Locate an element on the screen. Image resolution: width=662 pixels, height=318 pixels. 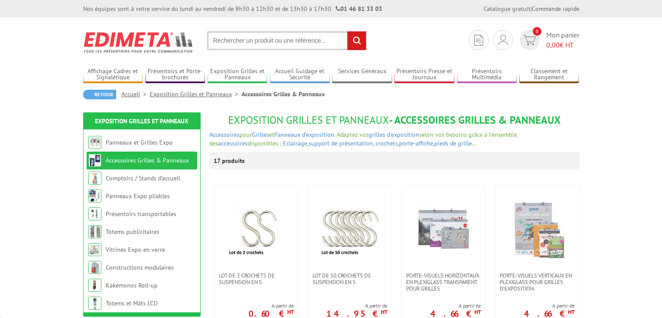
span: et is located at coordinates (271, 134).